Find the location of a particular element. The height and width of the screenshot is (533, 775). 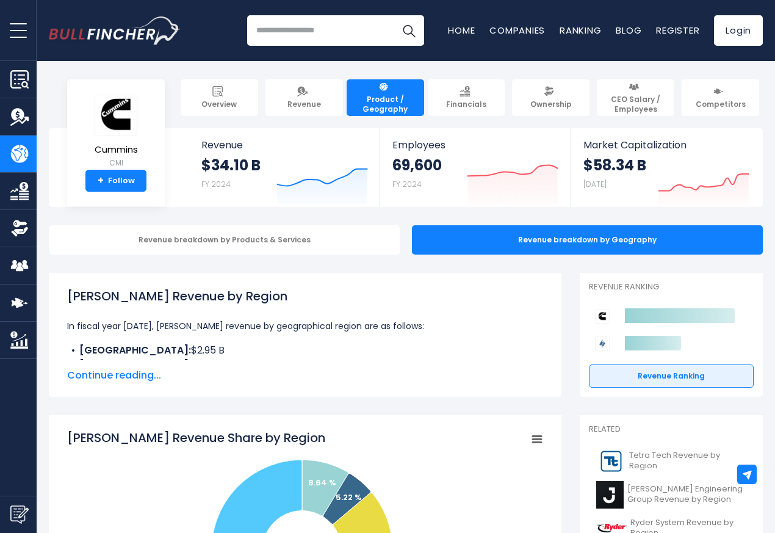

a: +Follow is located at coordinates (116, 181).